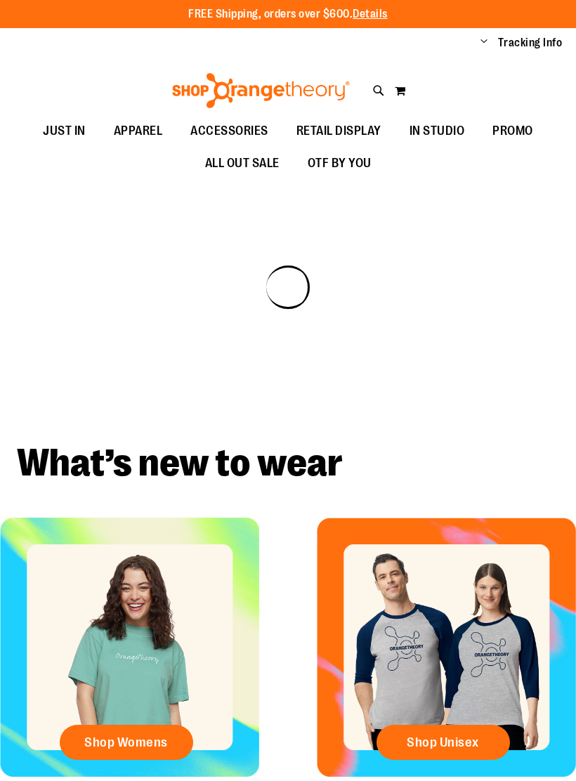 The image size is (576, 781). I want to click on span: RETAIL DISPLAY, so click(339, 131).